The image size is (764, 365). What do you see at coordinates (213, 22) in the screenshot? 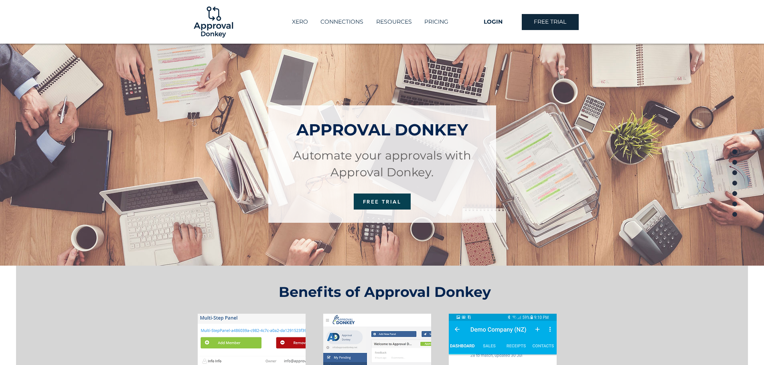
I see `img: Logo-01.png` at bounding box center [213, 22].